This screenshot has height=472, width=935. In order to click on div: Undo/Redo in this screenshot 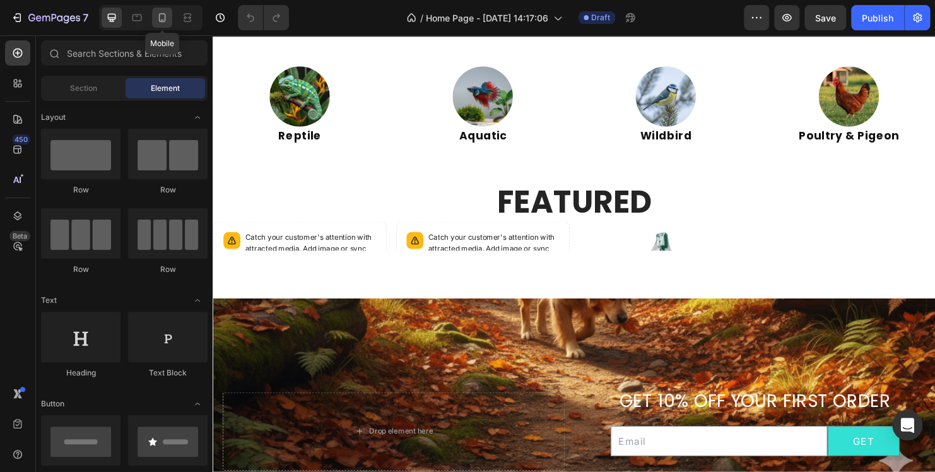, I will do `click(263, 18)`.